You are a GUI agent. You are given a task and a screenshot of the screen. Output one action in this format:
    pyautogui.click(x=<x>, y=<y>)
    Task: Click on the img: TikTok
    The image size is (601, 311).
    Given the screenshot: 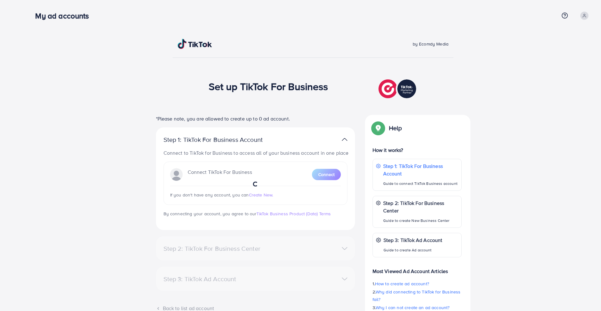 What is the action you would take?
    pyautogui.click(x=195, y=44)
    